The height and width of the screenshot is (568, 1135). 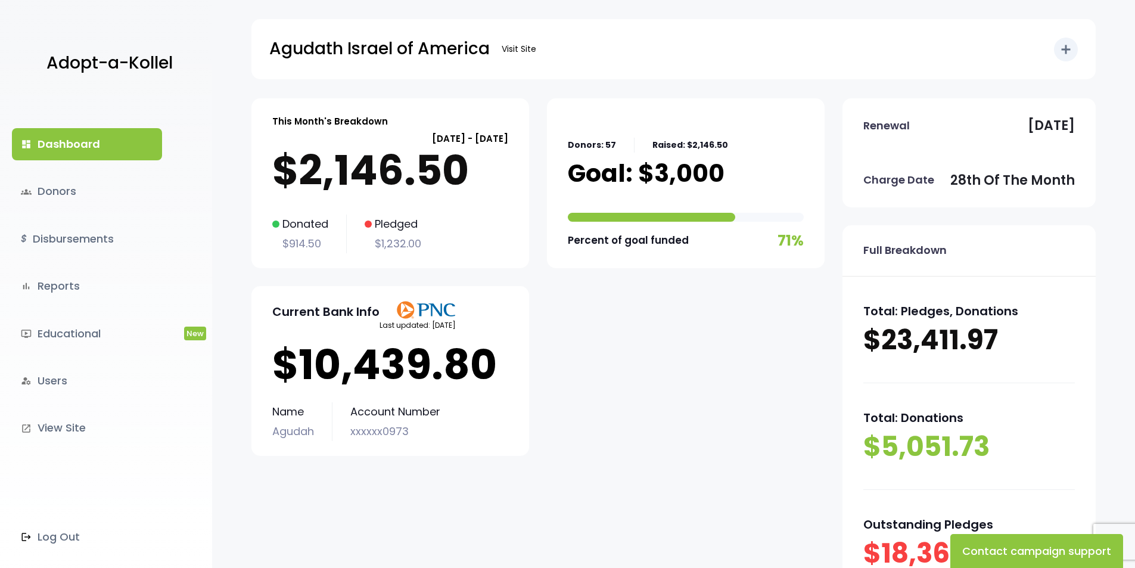 What do you see at coordinates (969, 340) in the screenshot?
I see `p: $23,411.97` at bounding box center [969, 340].